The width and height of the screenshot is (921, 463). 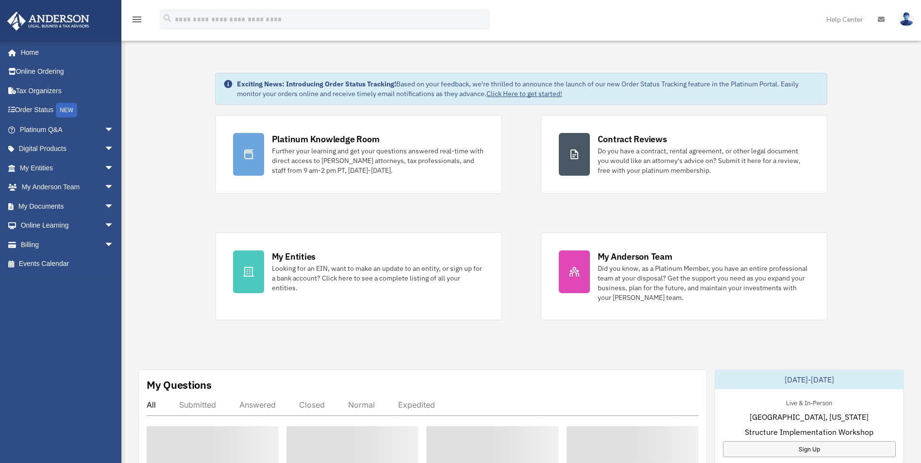 I want to click on a: menu, so click(x=137, y=21).